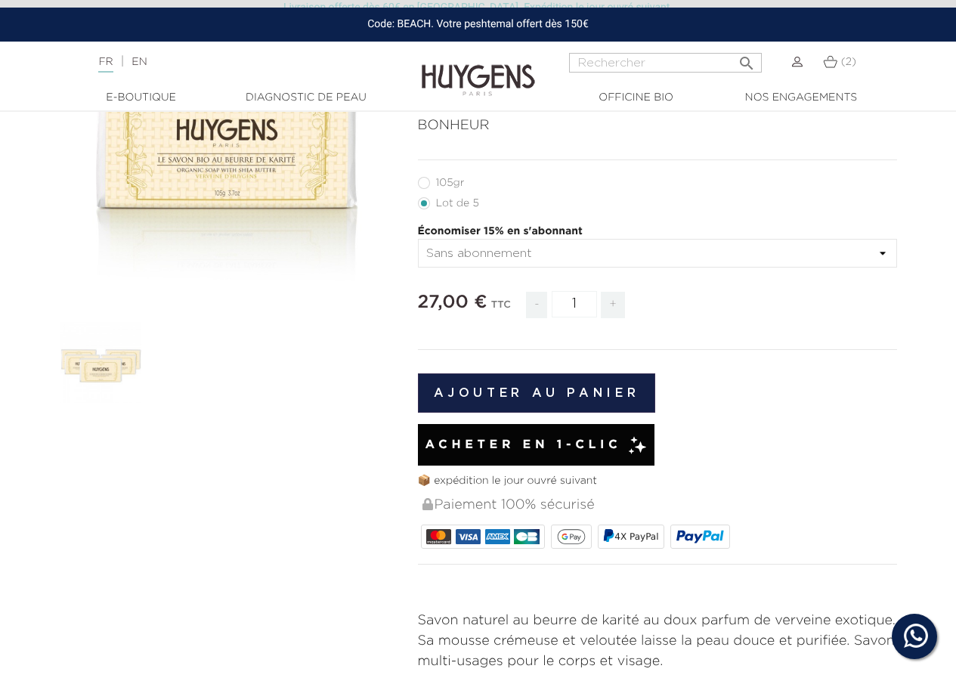 Image resolution: width=956 pixels, height=678 pixels. I want to click on input: Rechercher, so click(665, 63).